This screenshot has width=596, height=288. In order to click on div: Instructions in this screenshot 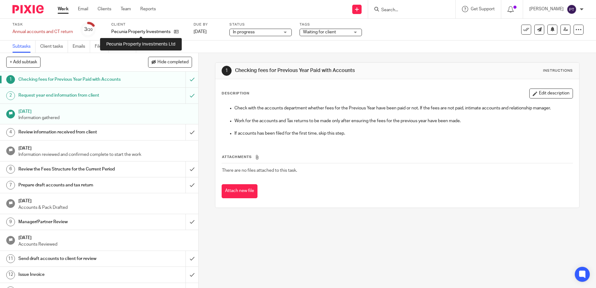, I will do `click(558, 71)`.